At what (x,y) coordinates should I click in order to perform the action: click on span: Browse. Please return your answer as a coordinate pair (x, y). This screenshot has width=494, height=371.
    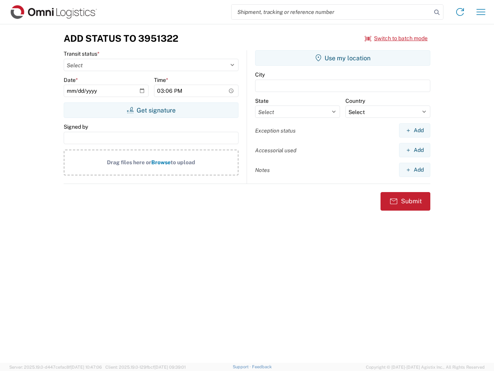
    Looking at the image, I should click on (161, 162).